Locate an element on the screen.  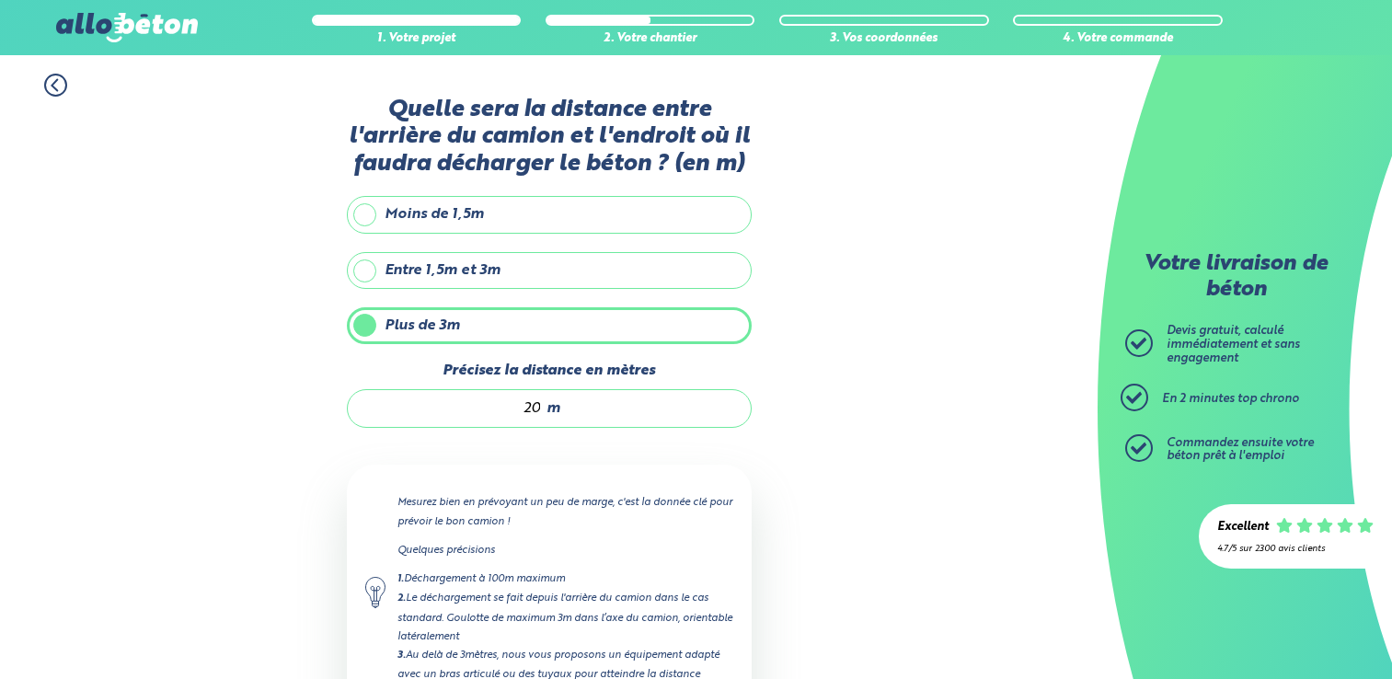
div: Déchargement à 100m maximum is located at coordinates (565, 579).